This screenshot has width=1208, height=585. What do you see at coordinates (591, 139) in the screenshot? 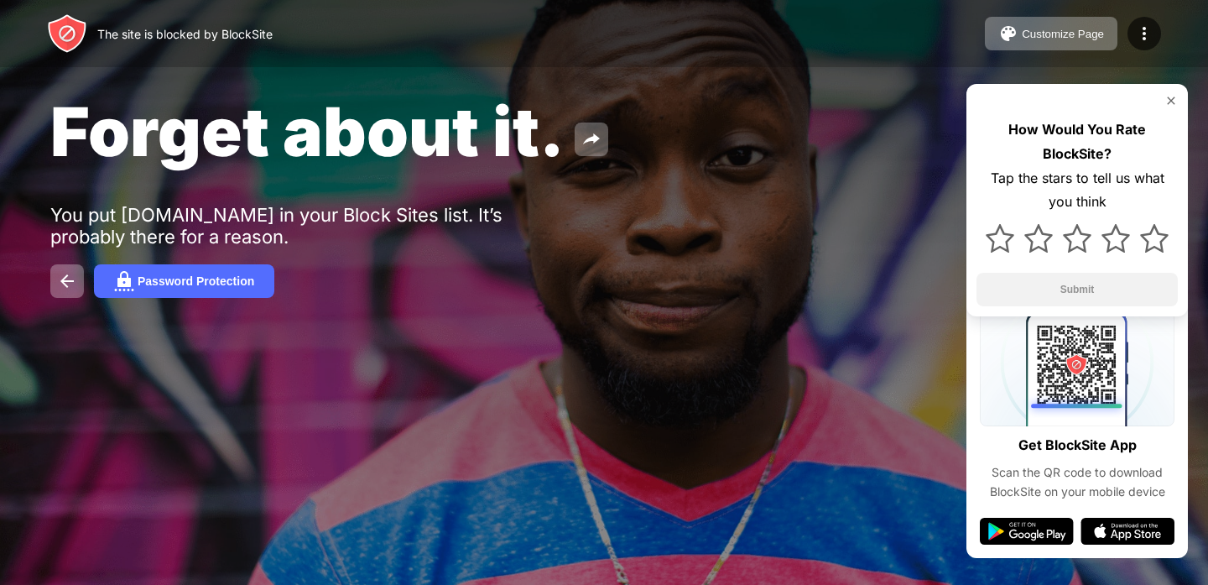
I see `img: share.svg` at bounding box center [591, 139].